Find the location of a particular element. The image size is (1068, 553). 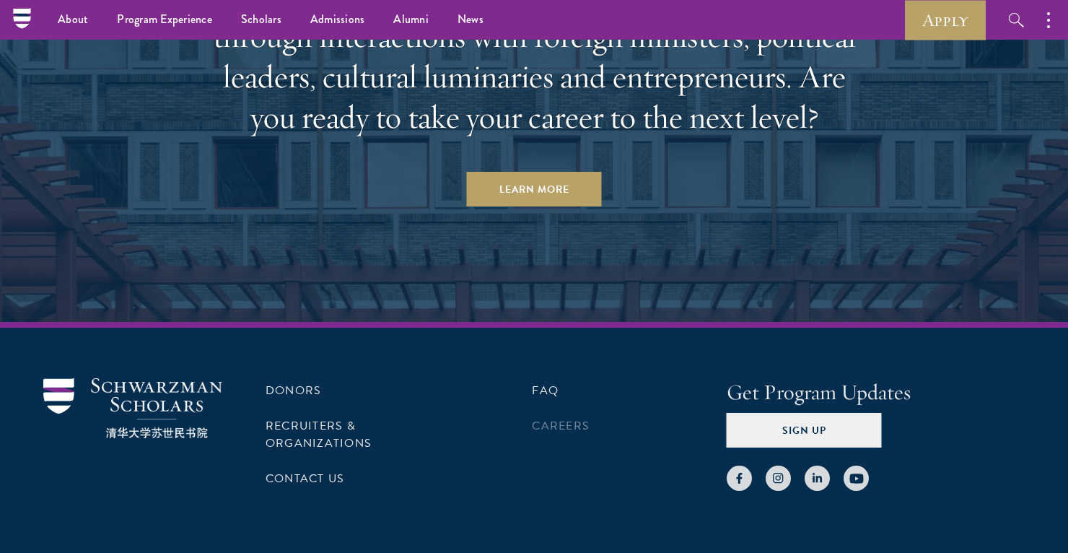

img: Schwarzman Scholars is located at coordinates (133, 408).